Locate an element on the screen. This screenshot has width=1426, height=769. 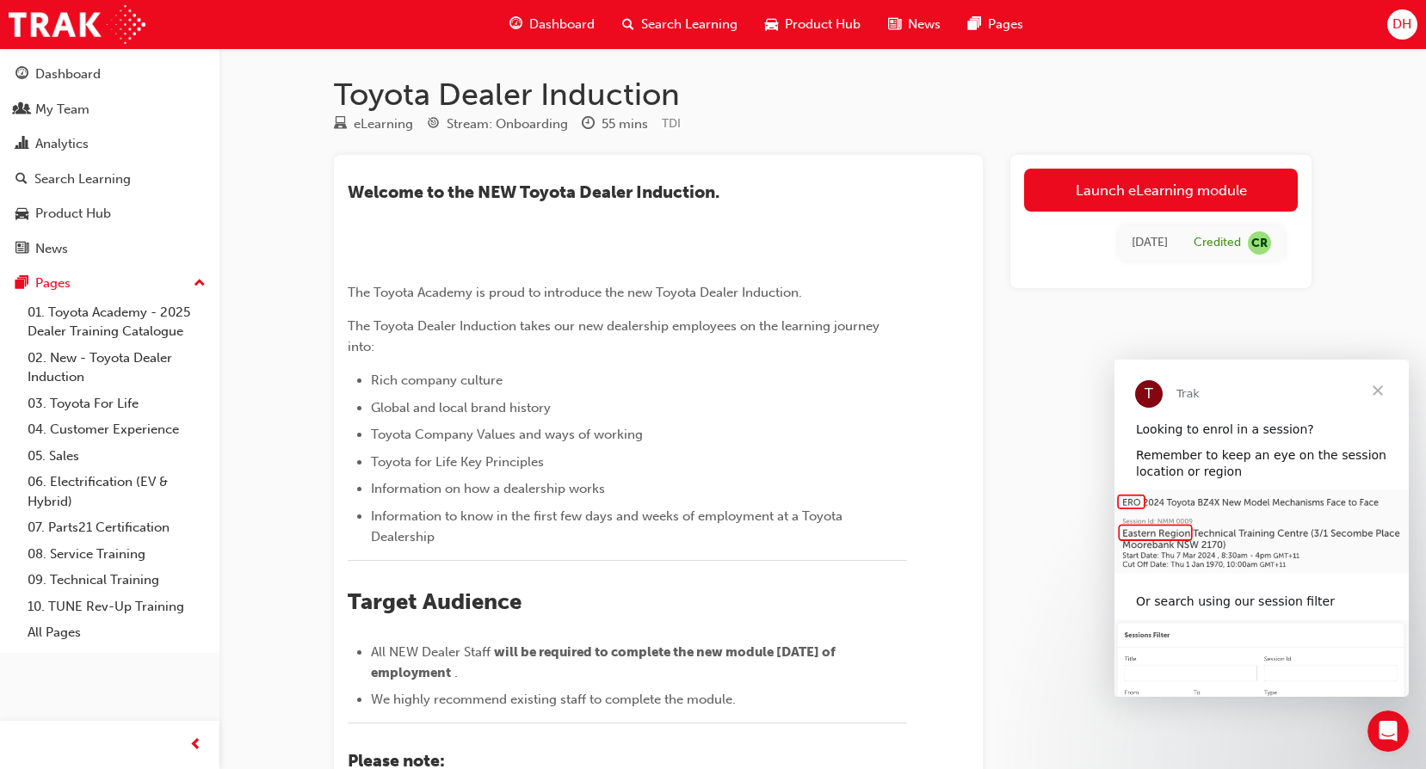
div: Analytics is located at coordinates (62, 144).